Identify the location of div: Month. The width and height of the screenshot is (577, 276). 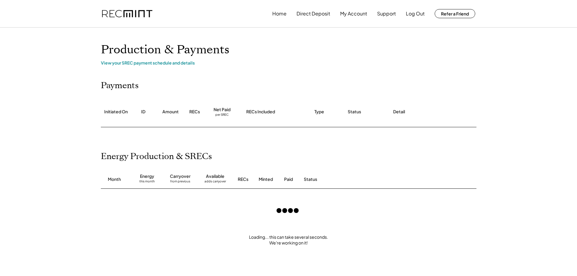
(114, 179).